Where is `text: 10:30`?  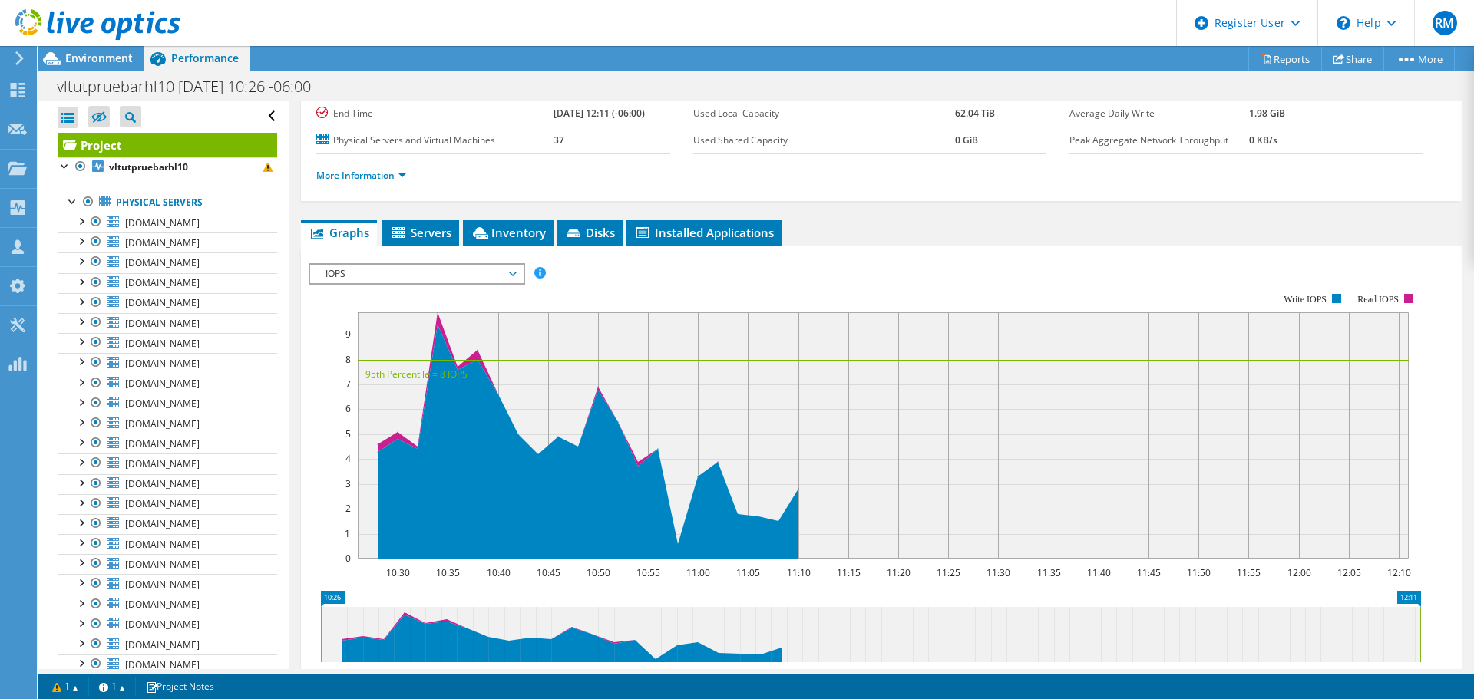 text: 10:30 is located at coordinates (398, 573).